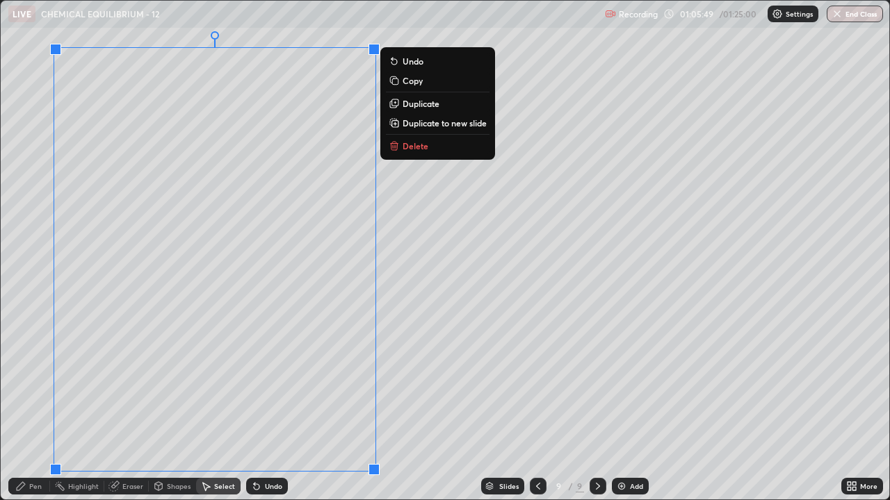 This screenshot has height=500, width=890. Describe the element at coordinates (509, 487) in the screenshot. I see `div: Slides` at that location.